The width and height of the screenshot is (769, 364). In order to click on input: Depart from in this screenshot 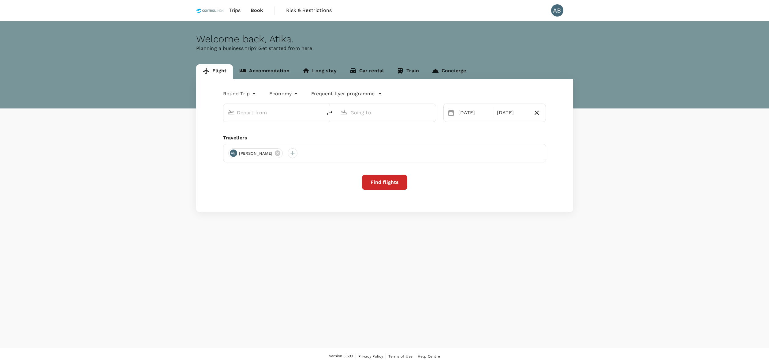, I will do `click(273, 112)`.